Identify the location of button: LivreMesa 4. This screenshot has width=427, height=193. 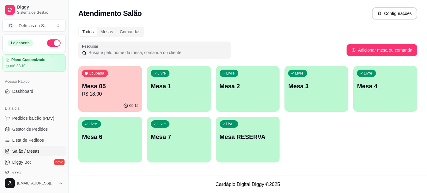
(385, 89).